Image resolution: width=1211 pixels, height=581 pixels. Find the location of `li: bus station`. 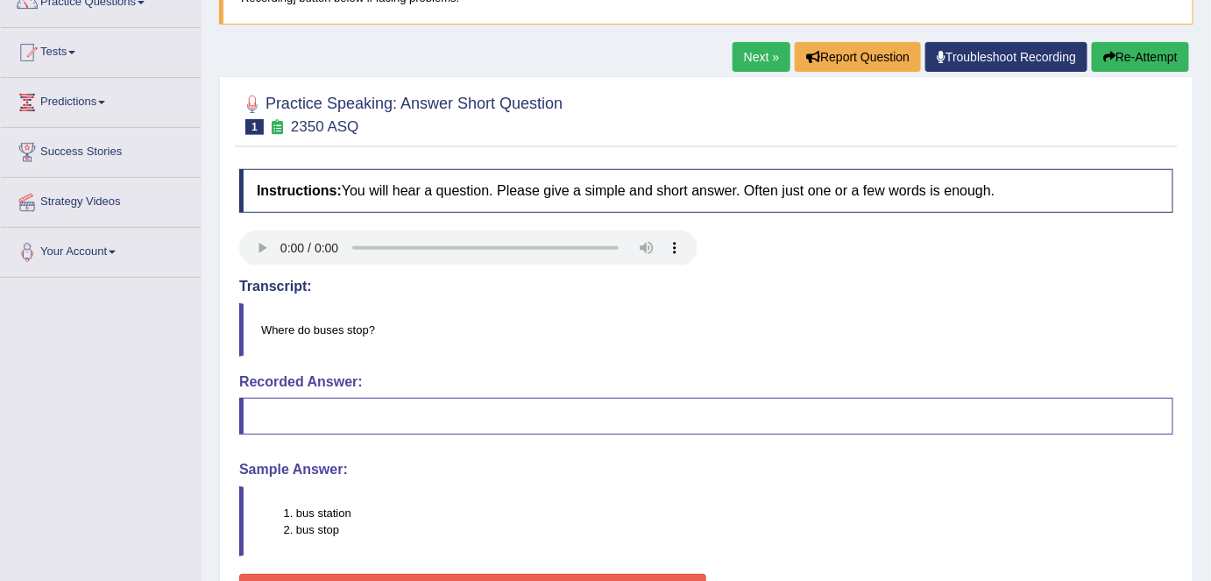

li: bus station is located at coordinates (734, 513).